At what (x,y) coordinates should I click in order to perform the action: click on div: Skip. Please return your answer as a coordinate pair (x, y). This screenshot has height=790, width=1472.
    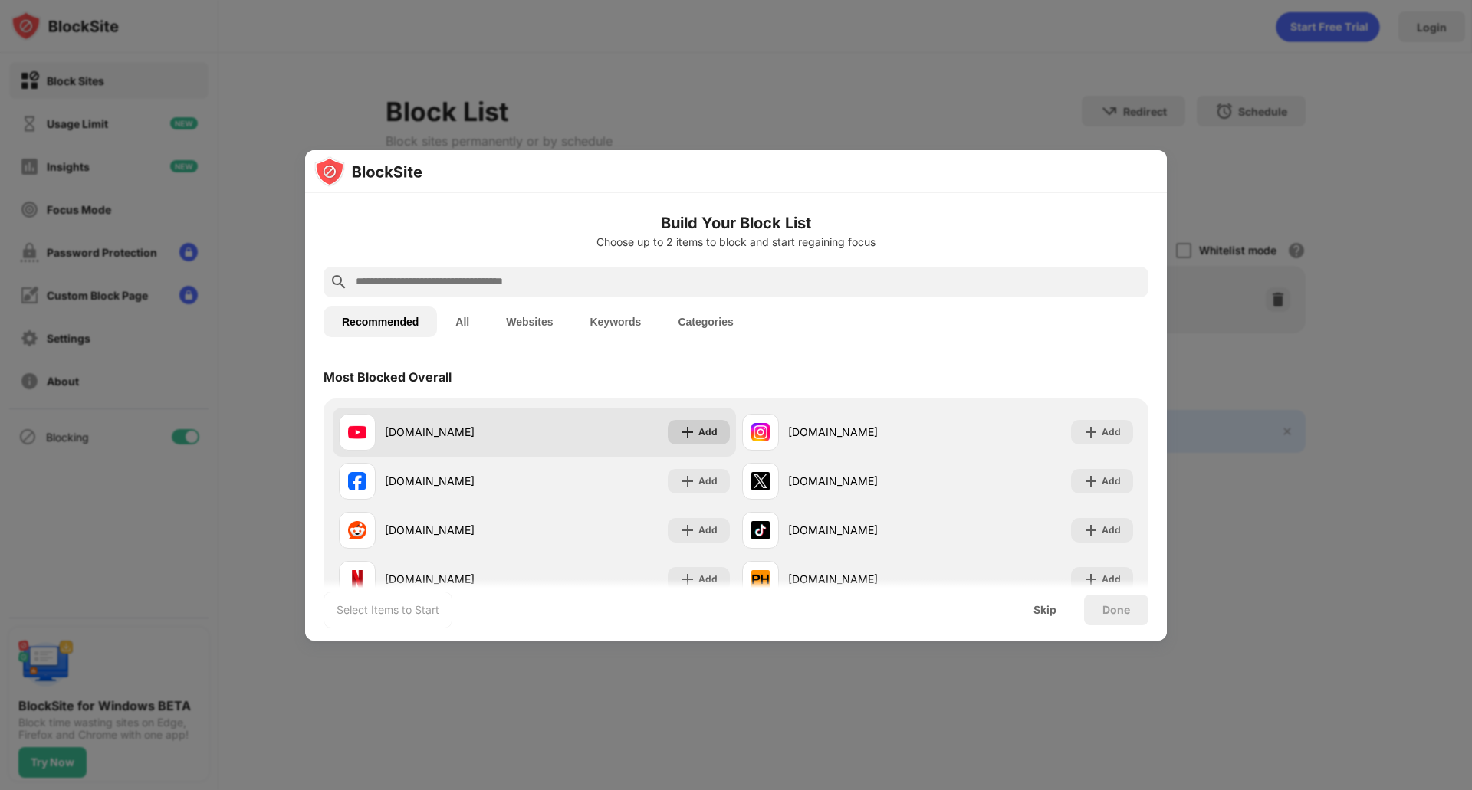
    Looking at the image, I should click on (1045, 610).